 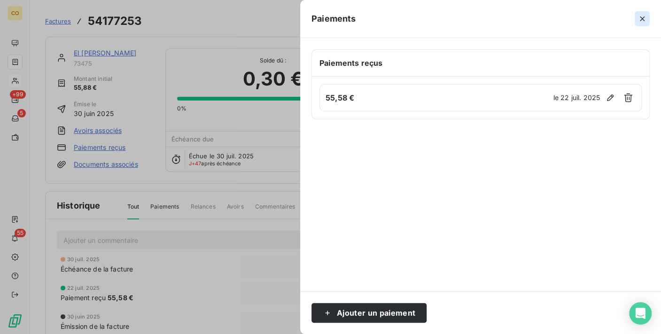 I want to click on button: Ajouter un paiement, so click(x=369, y=313).